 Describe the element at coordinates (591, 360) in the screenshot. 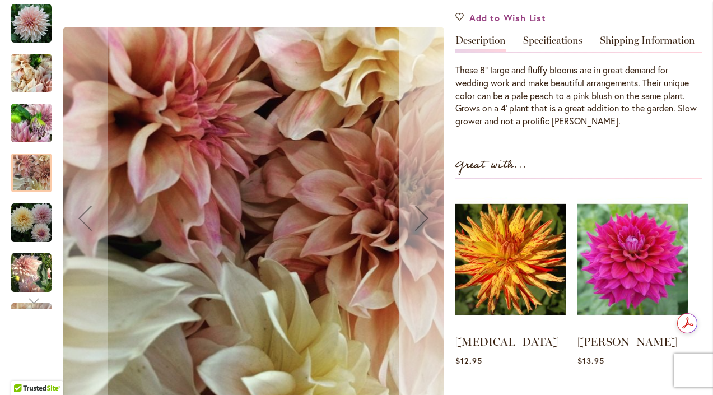

I see `span: $13.95` at that location.